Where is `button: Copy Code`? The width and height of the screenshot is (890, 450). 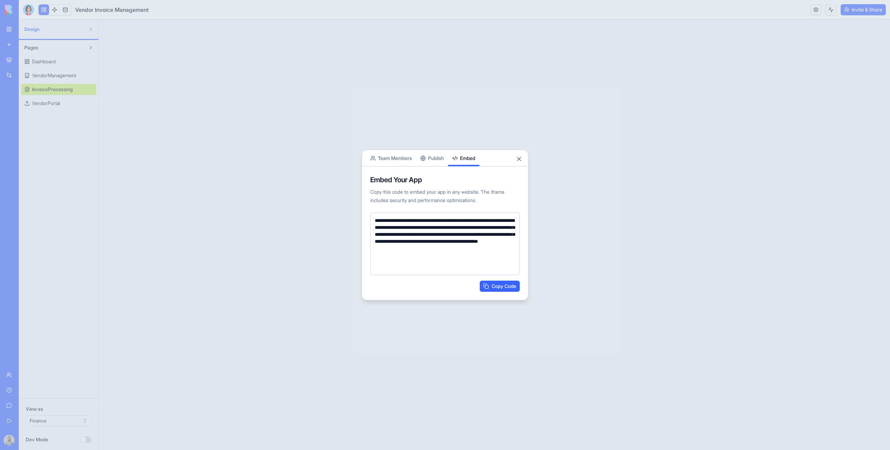 button: Copy Code is located at coordinates (500, 286).